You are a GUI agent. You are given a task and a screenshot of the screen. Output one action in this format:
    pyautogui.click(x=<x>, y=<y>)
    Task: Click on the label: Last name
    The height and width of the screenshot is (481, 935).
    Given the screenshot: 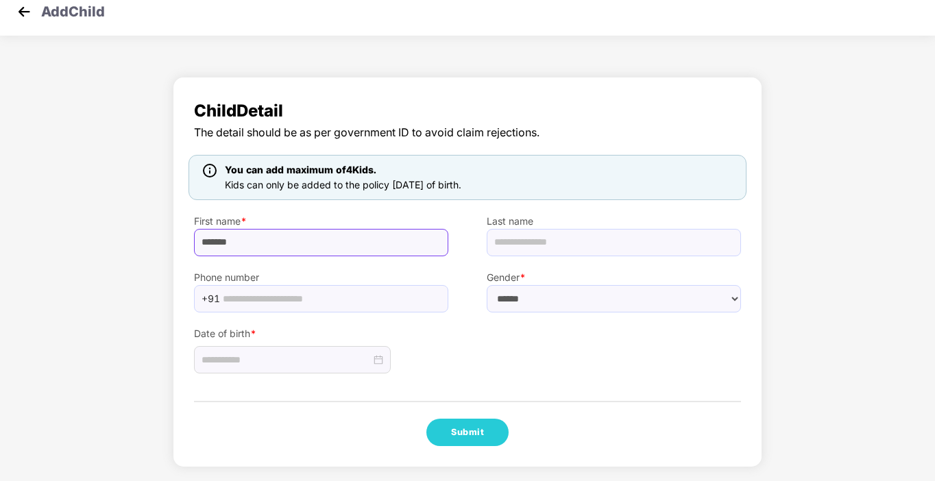 What is the action you would take?
    pyautogui.click(x=613, y=221)
    